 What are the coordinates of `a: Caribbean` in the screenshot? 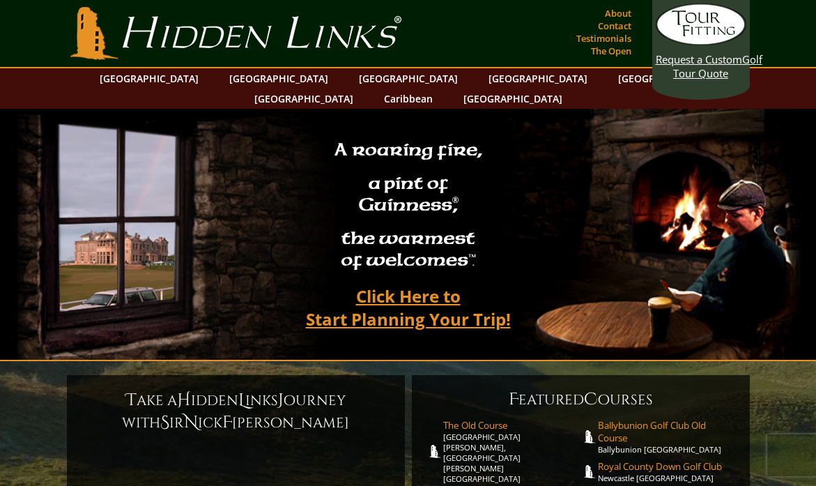 It's located at (408, 98).